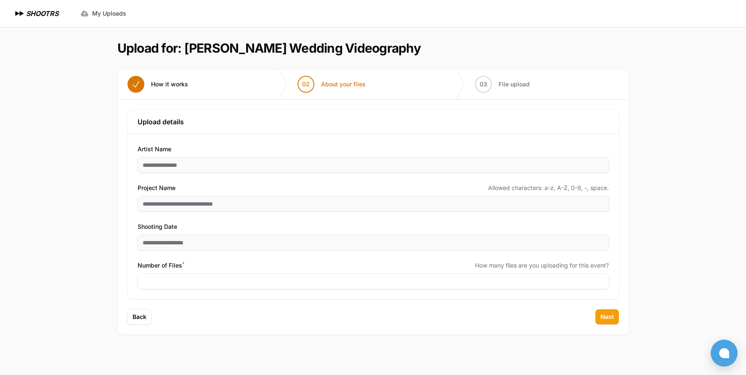 The image size is (746, 375). Describe the element at coordinates (343, 84) in the screenshot. I see `span: About your files` at that location.